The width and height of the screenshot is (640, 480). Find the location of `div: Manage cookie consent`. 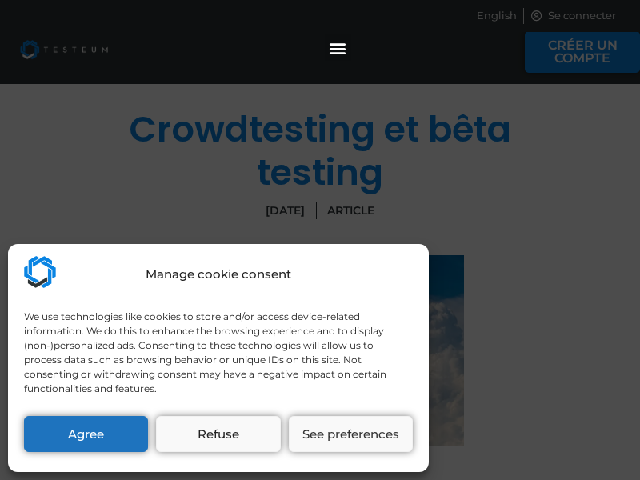

div: Manage cookie consent is located at coordinates (219, 275).